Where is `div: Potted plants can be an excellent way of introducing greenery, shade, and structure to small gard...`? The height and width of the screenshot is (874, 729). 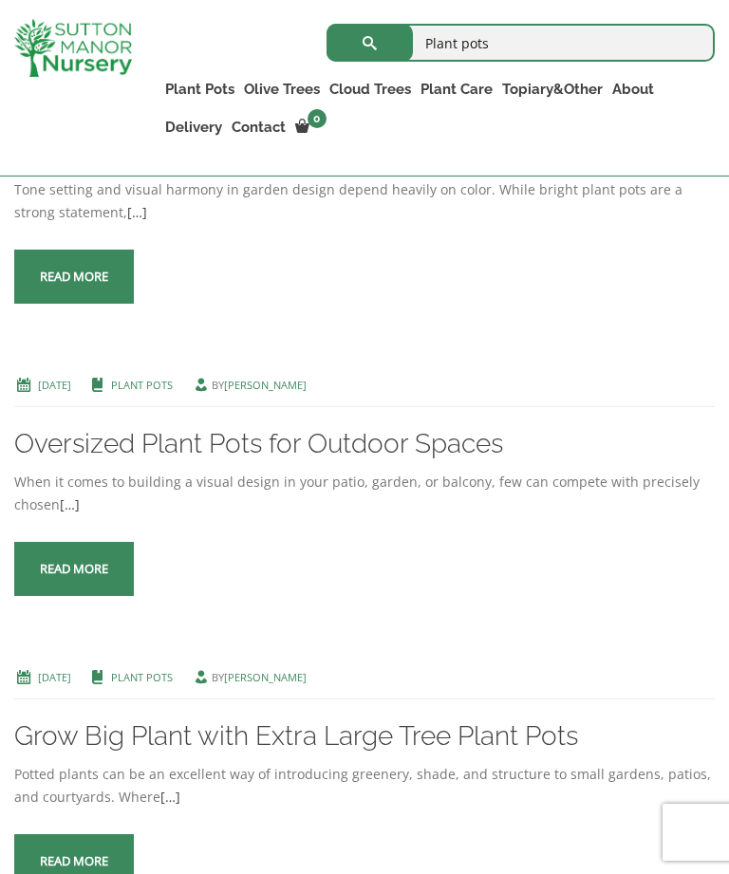 div: Potted plants can be an excellent way of introducing greenery, shade, and structure to small gard... is located at coordinates (364, 786).